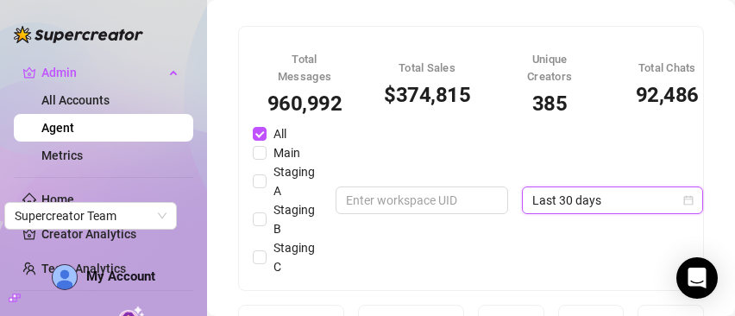 The height and width of the screenshot is (316, 735). I want to click on div: $374,815, so click(427, 95).